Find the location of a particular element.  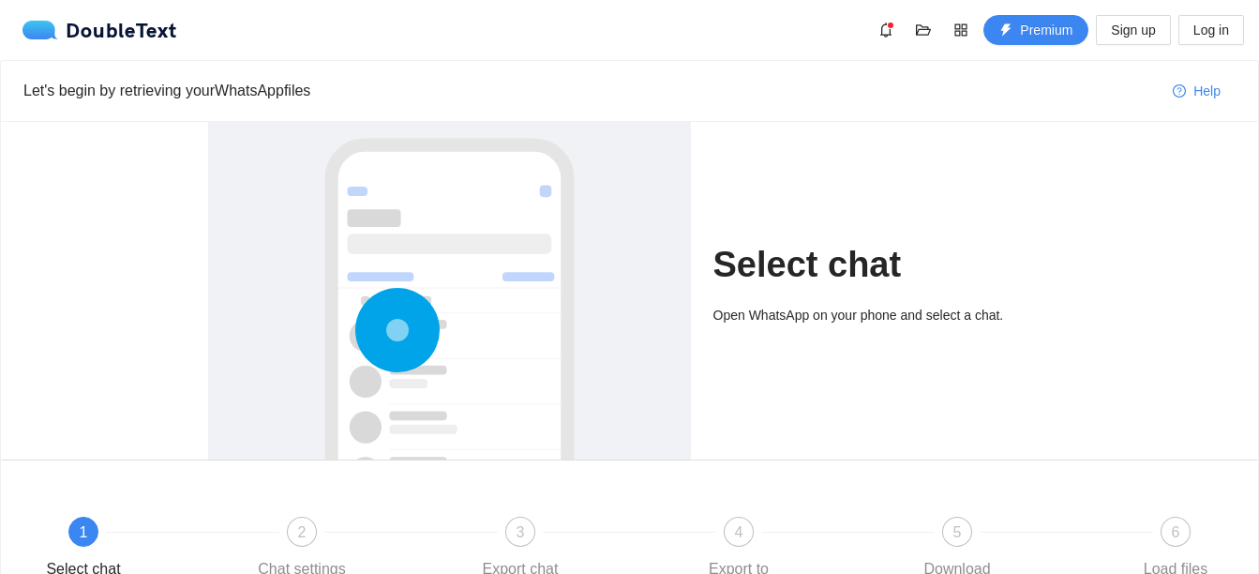

span: folder-open is located at coordinates (923, 30).